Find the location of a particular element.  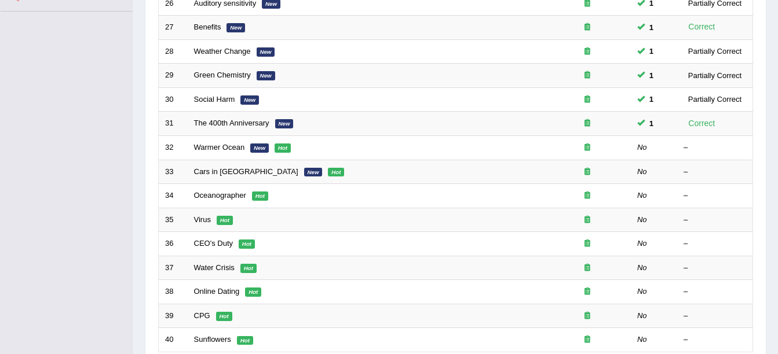

a: Online Dating is located at coordinates (217, 291).